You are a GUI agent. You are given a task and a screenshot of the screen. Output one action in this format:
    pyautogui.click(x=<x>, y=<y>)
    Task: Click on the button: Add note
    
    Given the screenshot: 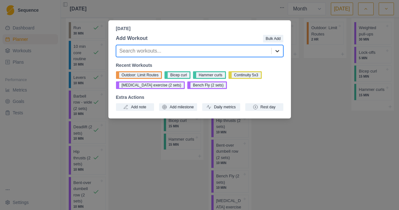 What is the action you would take?
    pyautogui.click(x=135, y=107)
    